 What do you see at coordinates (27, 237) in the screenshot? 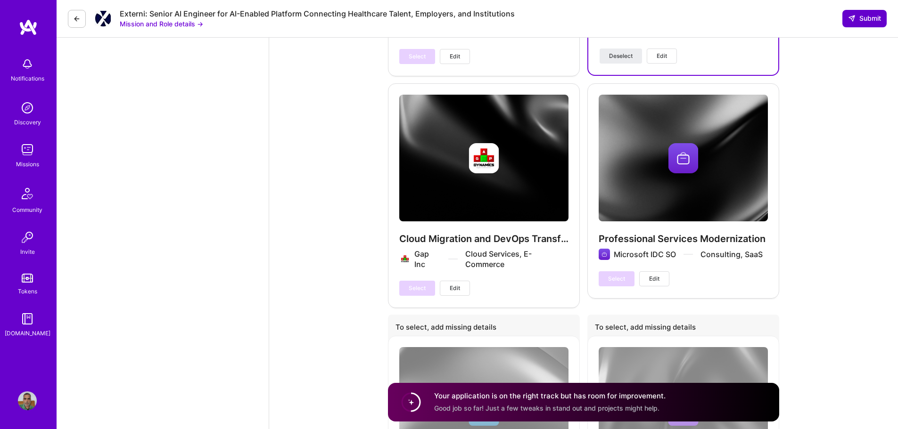
I see `img: Invite` at bounding box center [27, 237].